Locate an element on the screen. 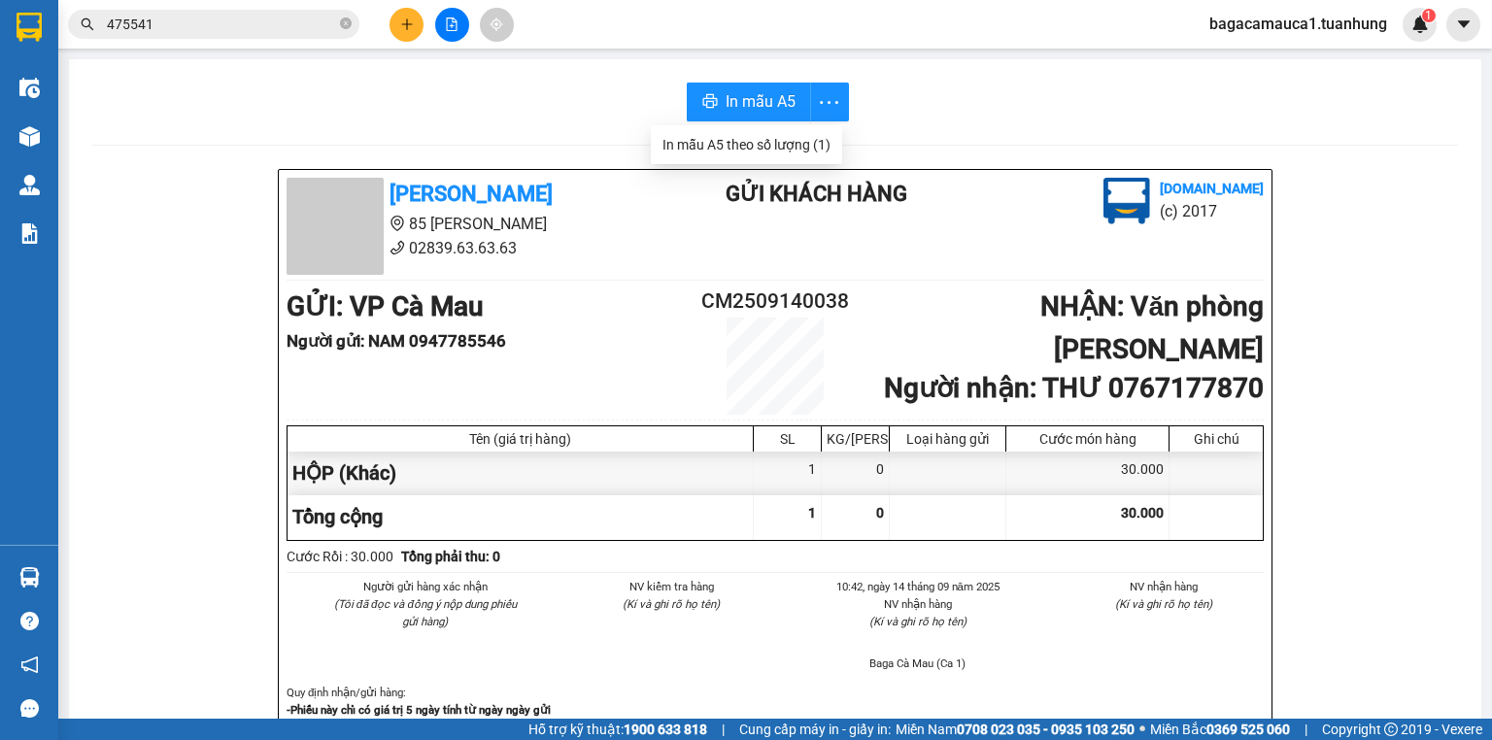 The height and width of the screenshot is (740, 1492). span: 0 is located at coordinates (880, 513).